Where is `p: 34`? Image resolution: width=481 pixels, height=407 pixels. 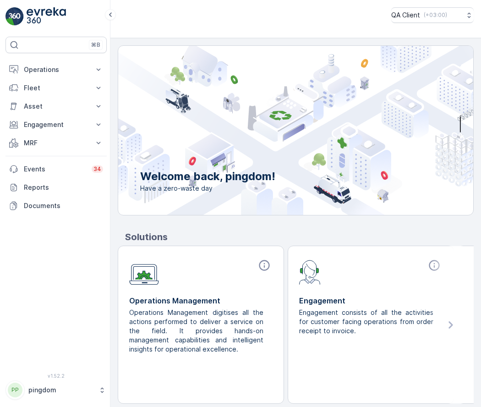 p: 34 is located at coordinates (97, 169).